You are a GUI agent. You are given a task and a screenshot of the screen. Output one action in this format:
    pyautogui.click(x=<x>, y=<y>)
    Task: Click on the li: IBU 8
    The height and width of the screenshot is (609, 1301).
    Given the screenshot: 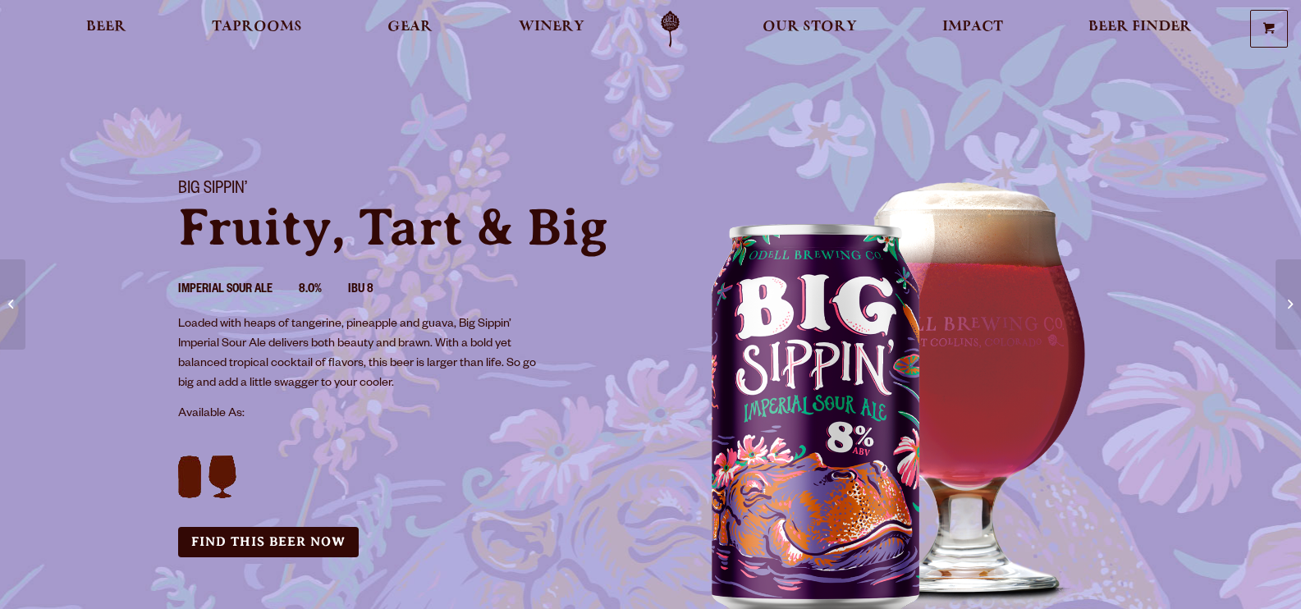 What is the action you would take?
    pyautogui.click(x=373, y=290)
    